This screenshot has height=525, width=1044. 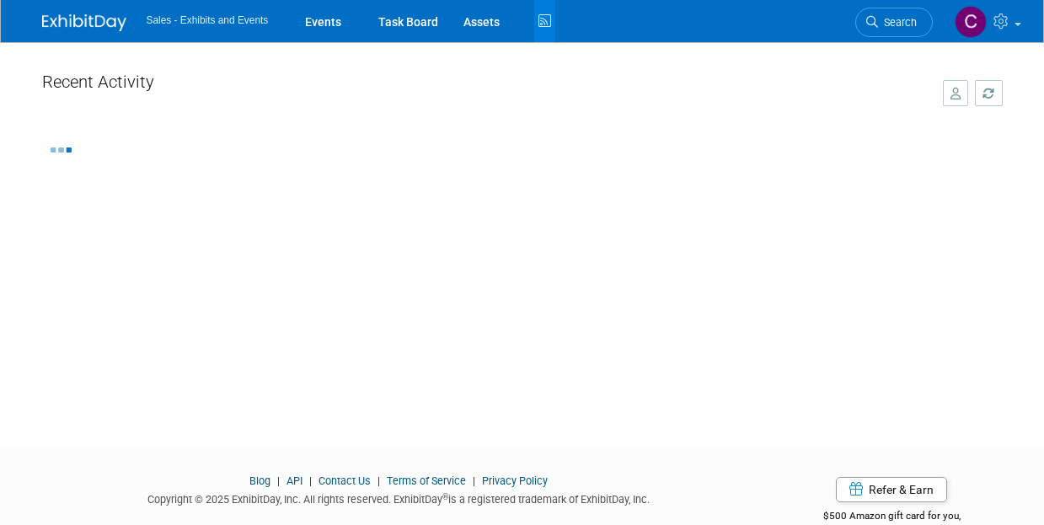 What do you see at coordinates (897, 22) in the screenshot?
I see `span: Search` at bounding box center [897, 22].